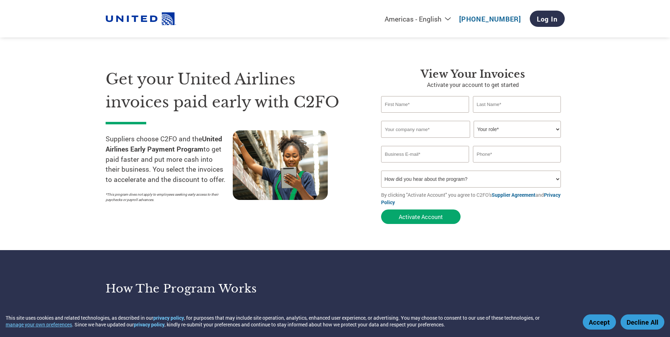 Image resolution: width=670 pixels, height=337 pixels. Describe the element at coordinates (425, 165) in the screenshot. I see `div: Inavlid Email Address` at that location.